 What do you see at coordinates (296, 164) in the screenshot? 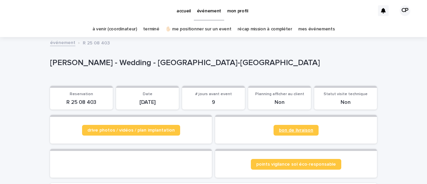
I see `span: points vigilance sol éco-responsable` at bounding box center [296, 164].